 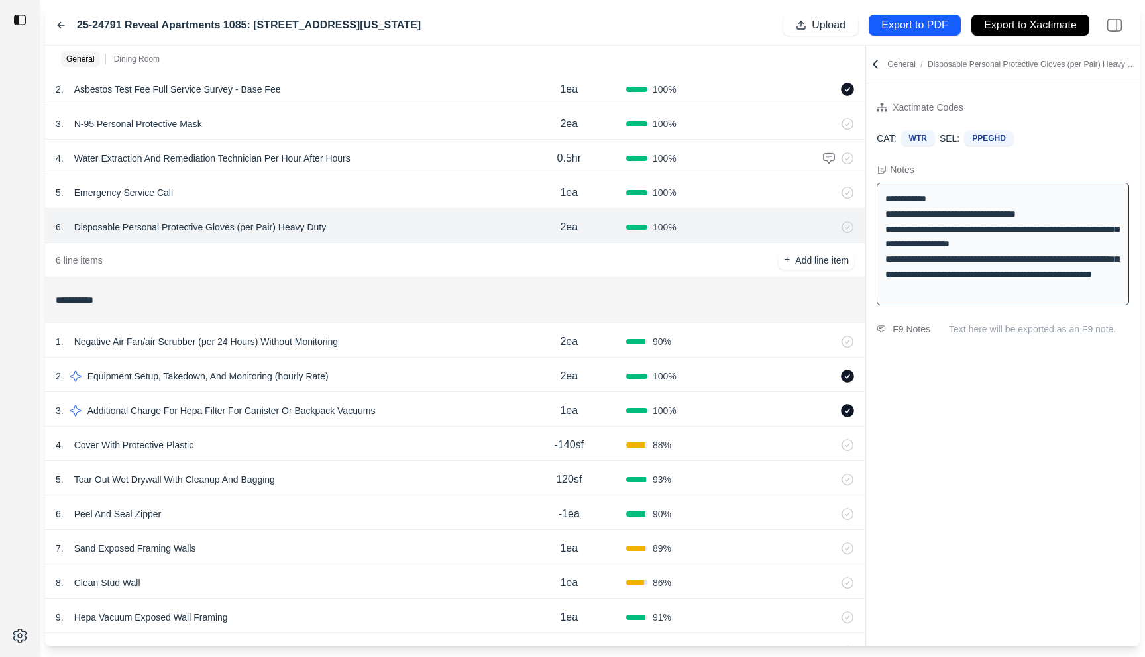 I want to click on p: Text here will be exported as an F9 note., so click(x=1039, y=329).